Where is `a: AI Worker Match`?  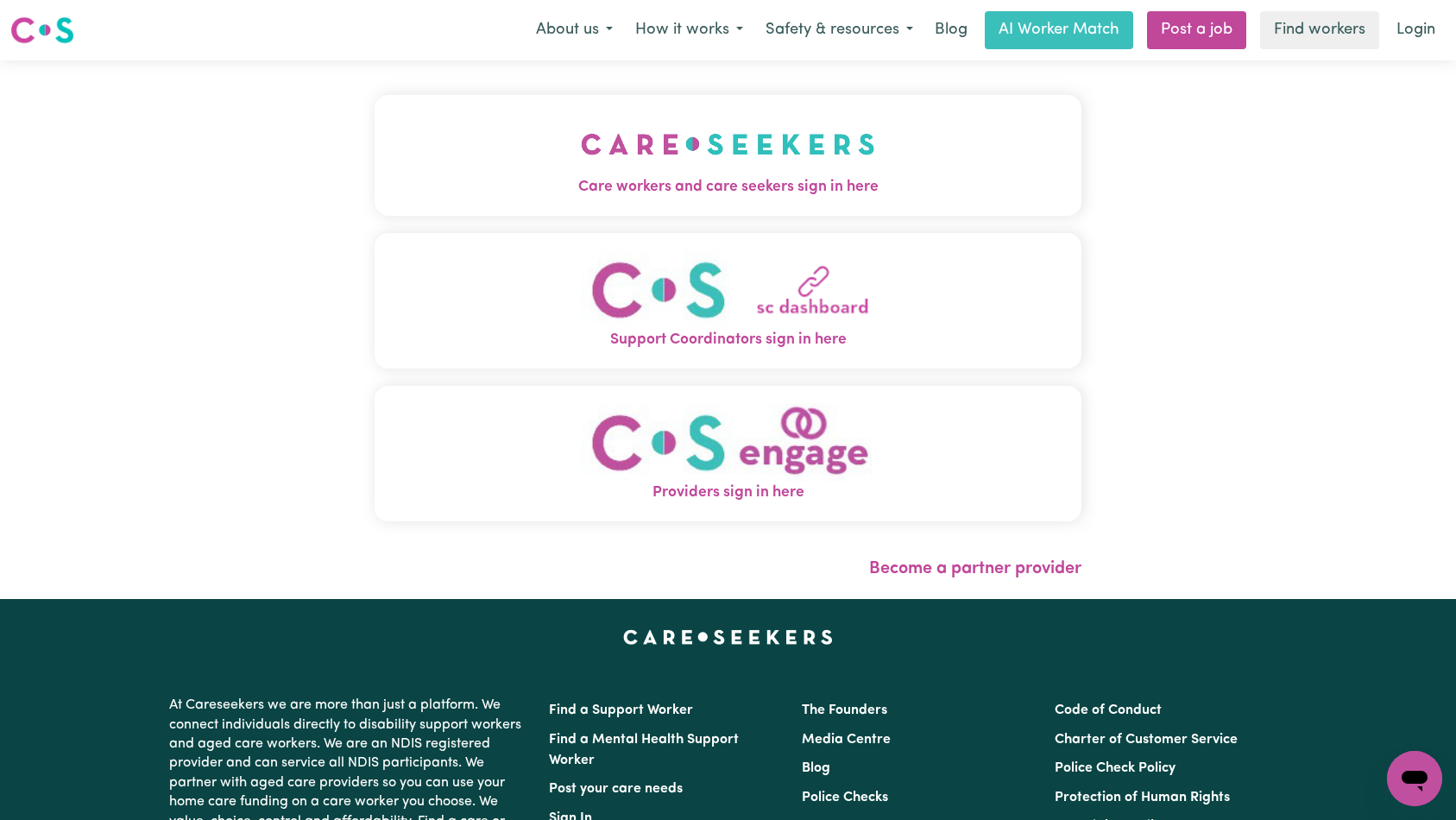
a: AI Worker Match is located at coordinates (1059, 30).